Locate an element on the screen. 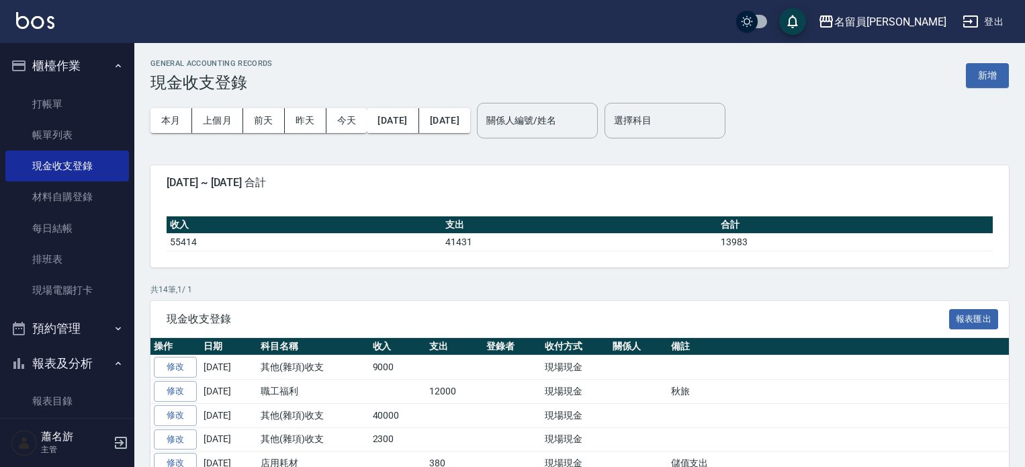  a: 報表匯出 is located at coordinates (974, 318).